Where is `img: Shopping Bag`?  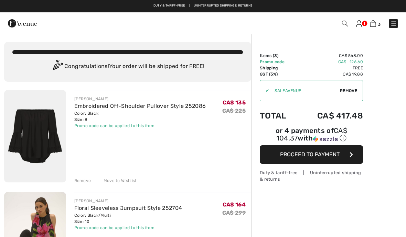 img: Shopping Bag is located at coordinates (373, 23).